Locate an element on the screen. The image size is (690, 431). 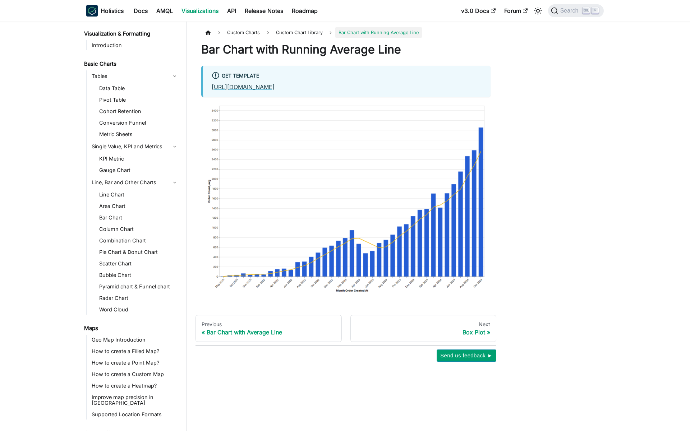
nav: Docs sidebar is located at coordinates (133, 226).